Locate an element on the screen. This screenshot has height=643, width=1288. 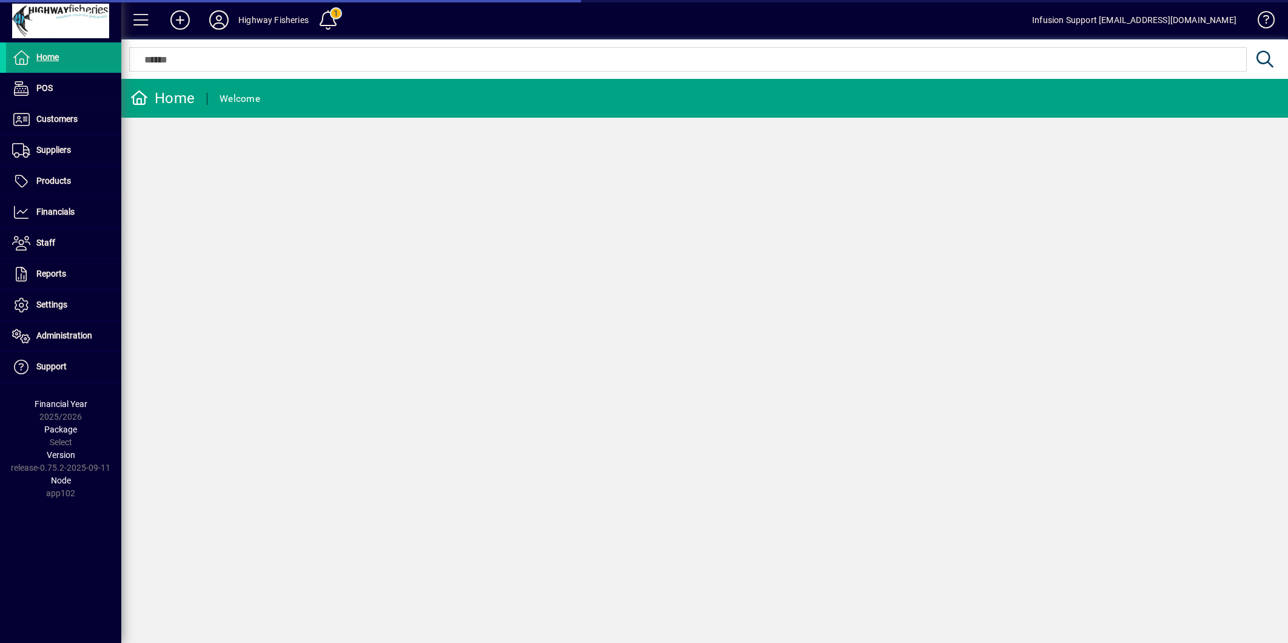
span: Node is located at coordinates (61, 480).